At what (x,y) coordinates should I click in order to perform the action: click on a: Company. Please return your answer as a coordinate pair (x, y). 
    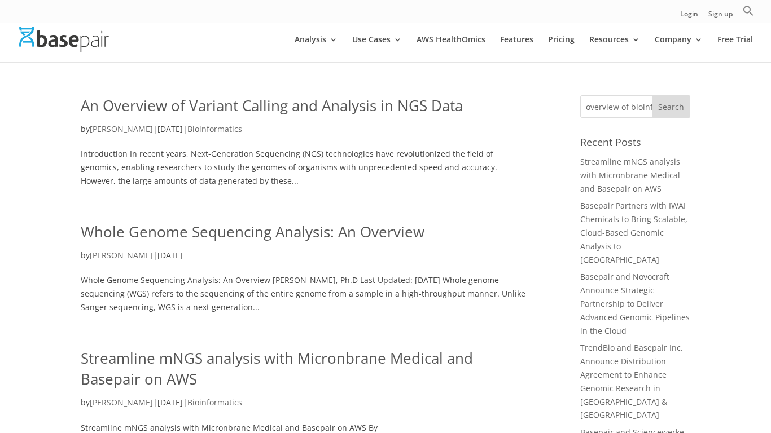
    Looking at the image, I should click on (678, 49).